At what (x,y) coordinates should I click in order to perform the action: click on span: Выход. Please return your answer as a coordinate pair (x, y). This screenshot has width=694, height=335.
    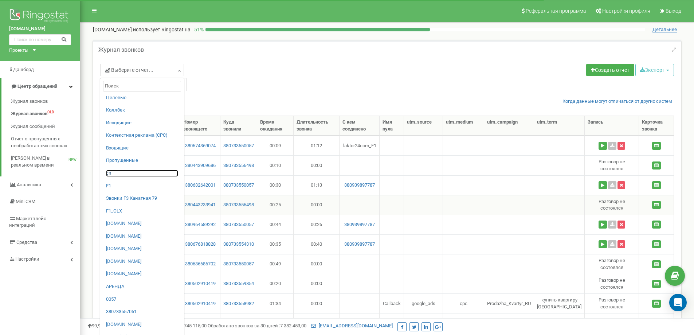
    Looking at the image, I should click on (673, 11).